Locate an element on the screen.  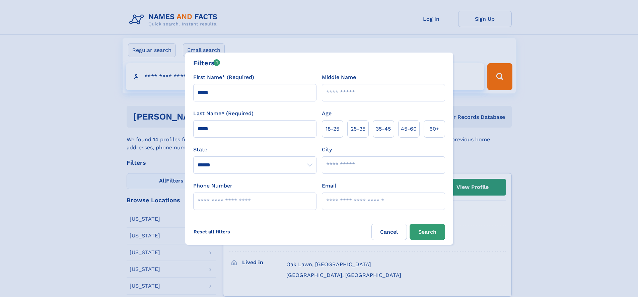
button: Search is located at coordinates (427, 232).